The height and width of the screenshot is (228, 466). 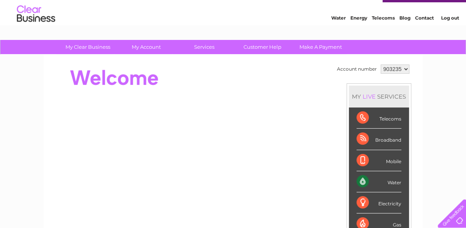 I want to click on div: LIVE, so click(x=369, y=96).